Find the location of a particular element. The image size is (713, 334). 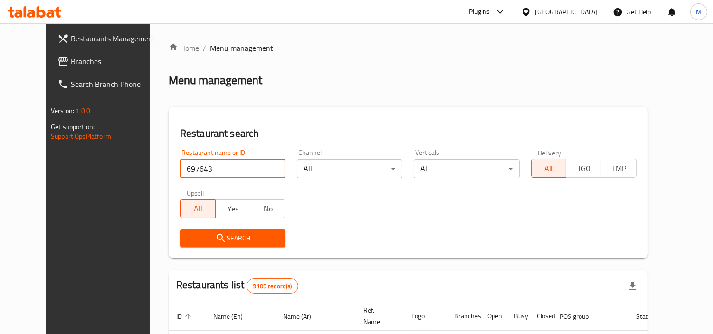

button: Yes is located at coordinates (233, 209).